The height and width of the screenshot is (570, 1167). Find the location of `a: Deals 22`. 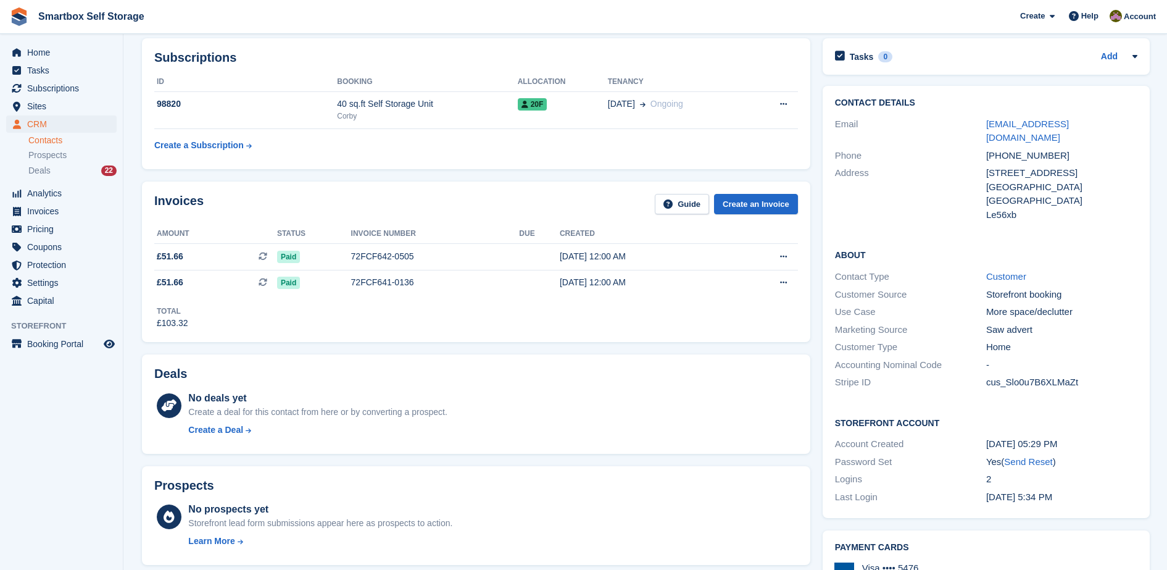

a: Deals 22 is located at coordinates (72, 170).